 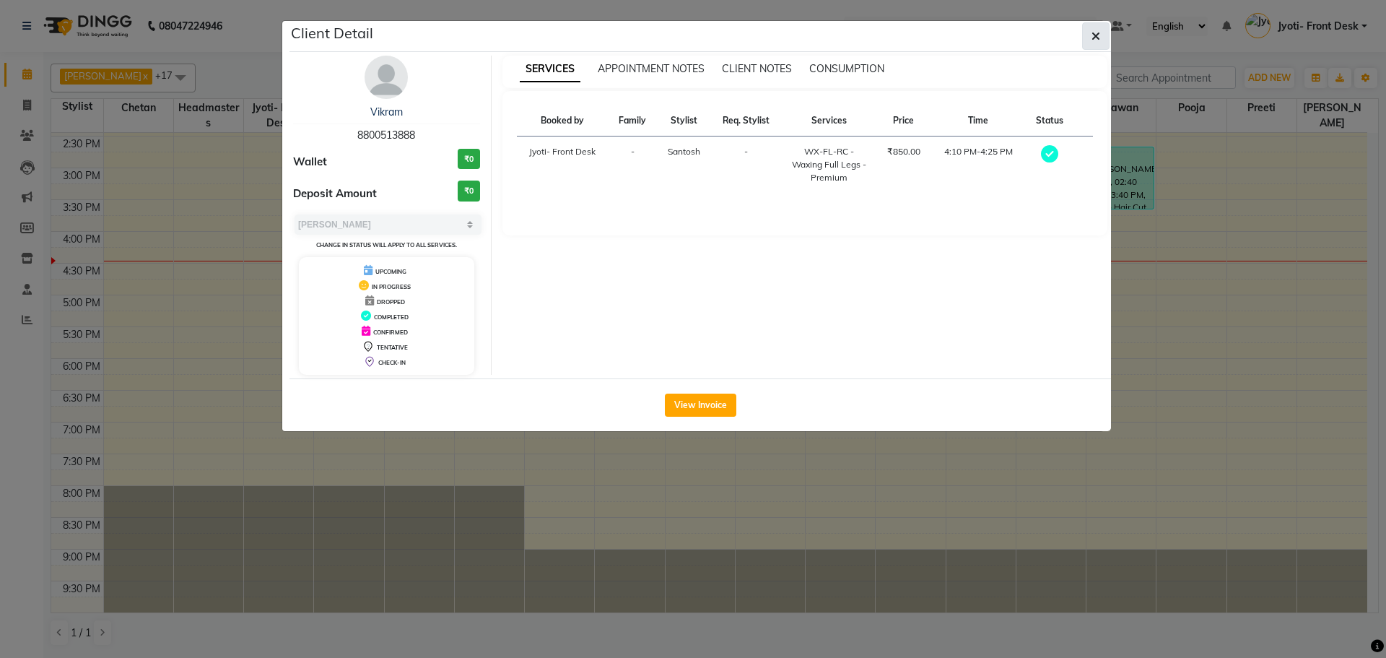 What do you see at coordinates (562, 165) in the screenshot?
I see `td: Jyoti- Front Desk` at bounding box center [562, 165].